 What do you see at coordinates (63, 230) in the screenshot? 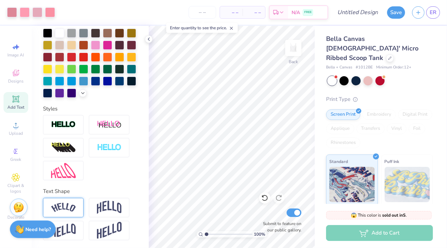
I see `img: Flag` at bounding box center [63, 230].